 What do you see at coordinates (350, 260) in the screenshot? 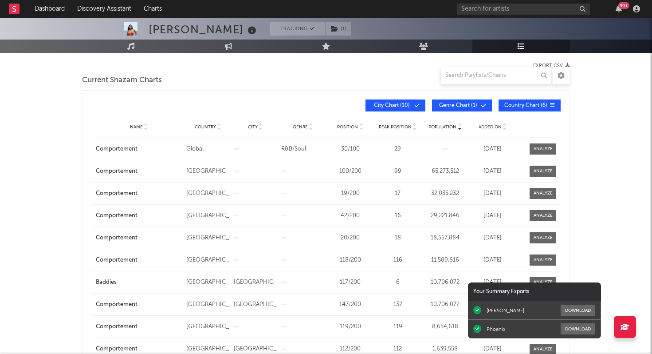
I see `div: 118 / 200` at bounding box center [350, 260].